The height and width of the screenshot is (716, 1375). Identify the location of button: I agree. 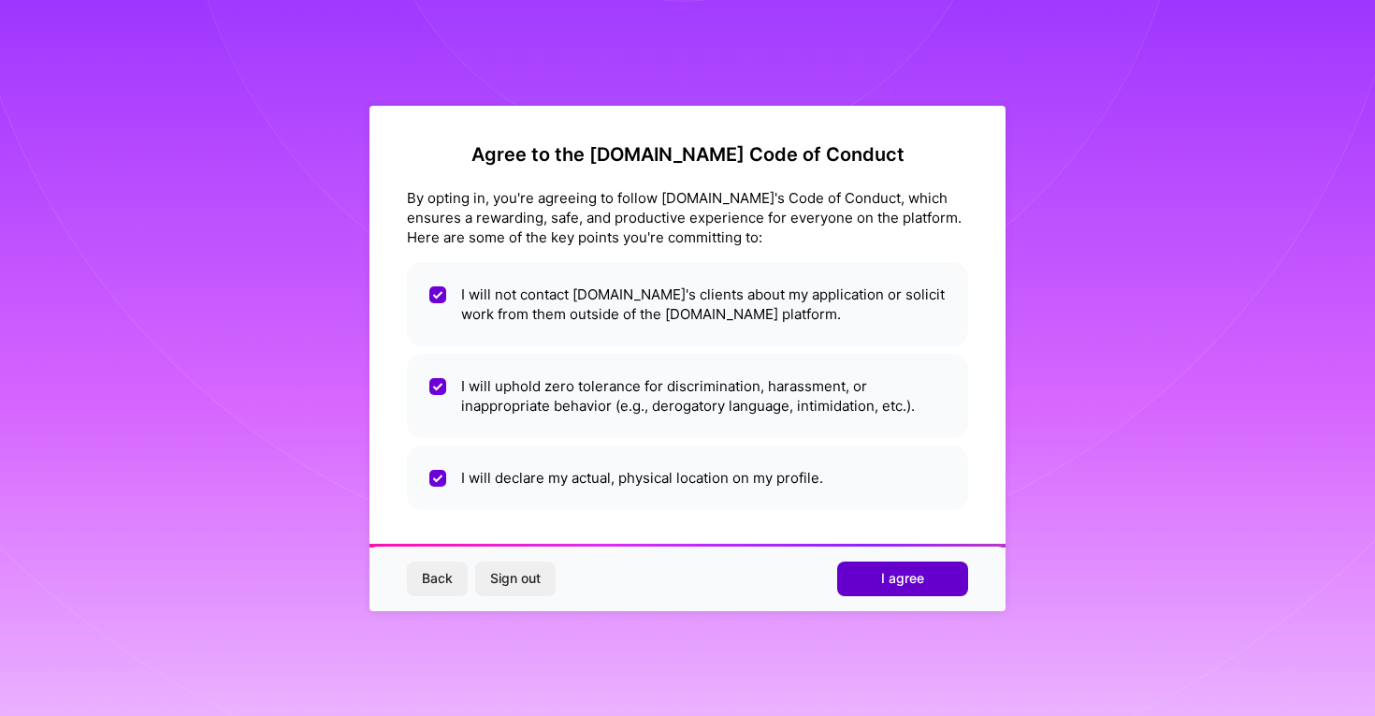
(903, 578).